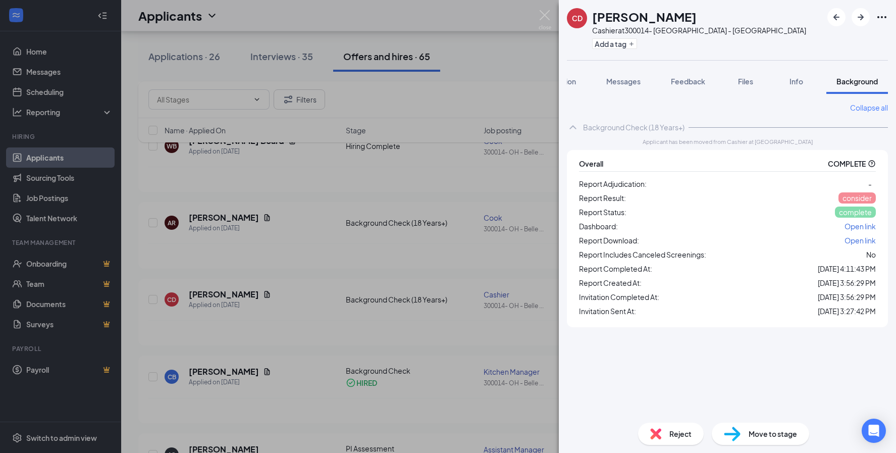  Describe the element at coordinates (874, 431) in the screenshot. I see `div: Open Intercom Messenger` at that location.